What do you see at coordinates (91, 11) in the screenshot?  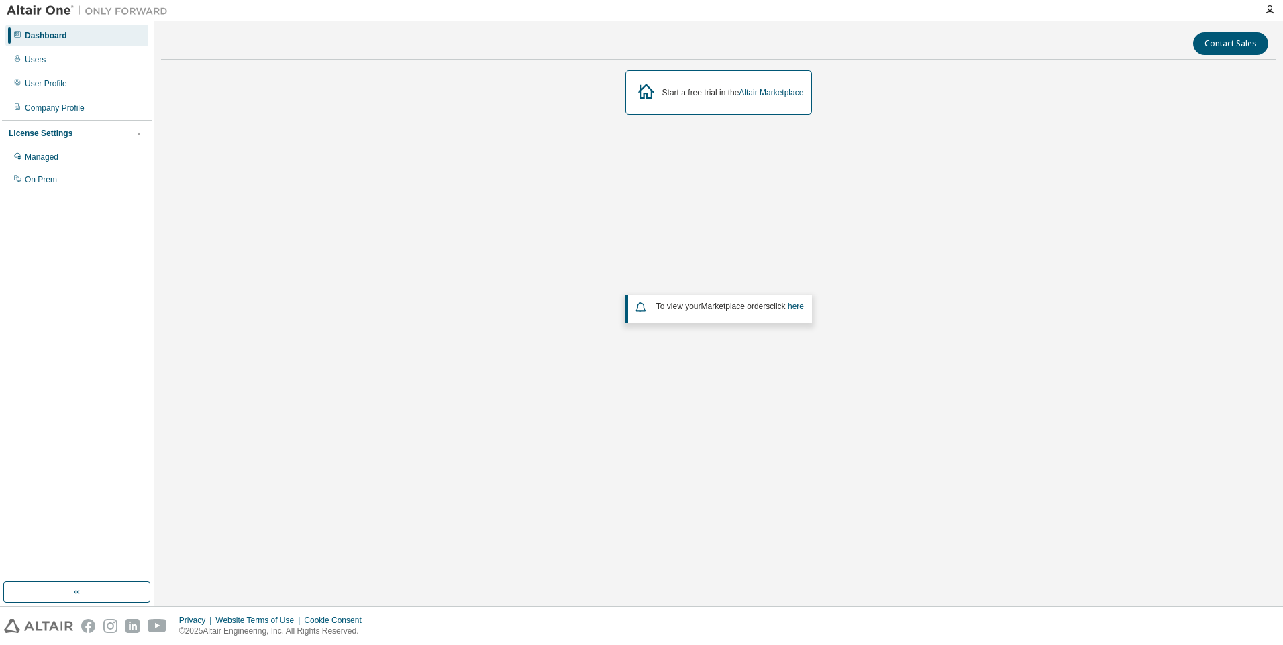 I see `img: Altair One` at bounding box center [91, 11].